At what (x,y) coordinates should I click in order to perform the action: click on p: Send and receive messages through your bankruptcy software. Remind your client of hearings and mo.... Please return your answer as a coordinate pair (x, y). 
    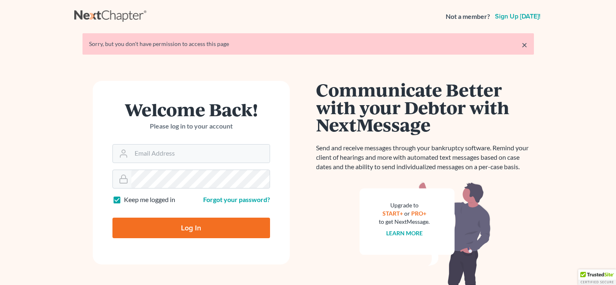
    Looking at the image, I should click on (425, 157).